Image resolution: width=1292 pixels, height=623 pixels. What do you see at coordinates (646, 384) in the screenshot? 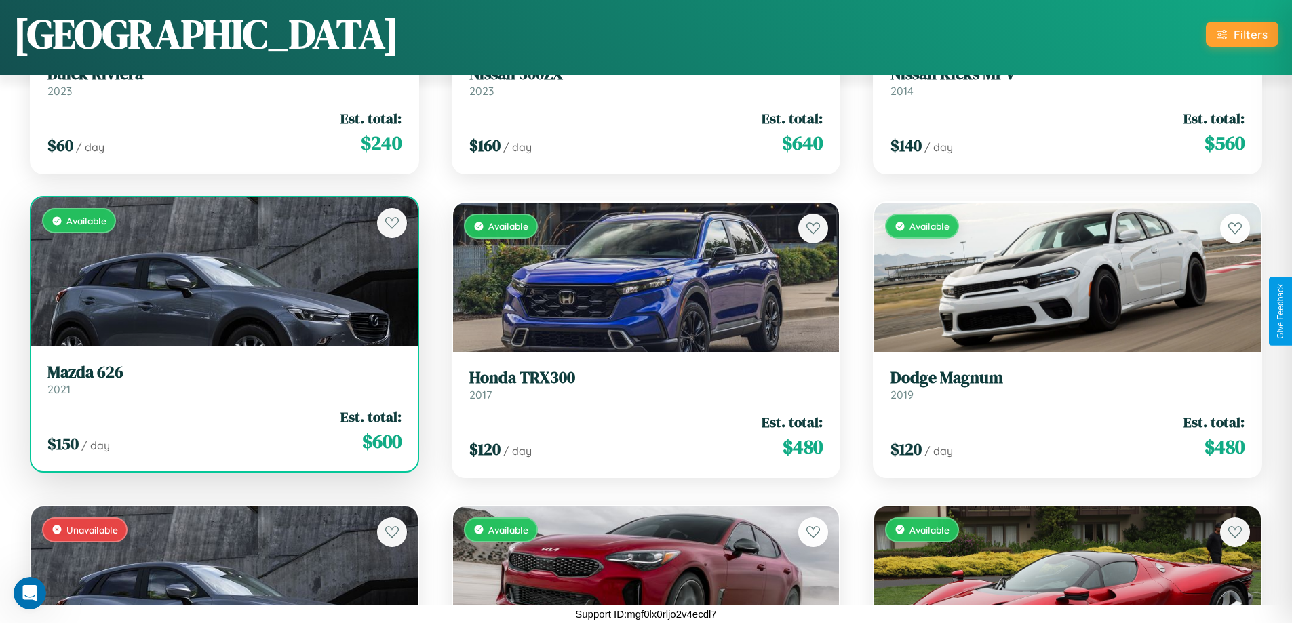
I see `a: Honda TRX3002017` at bounding box center [646, 384].